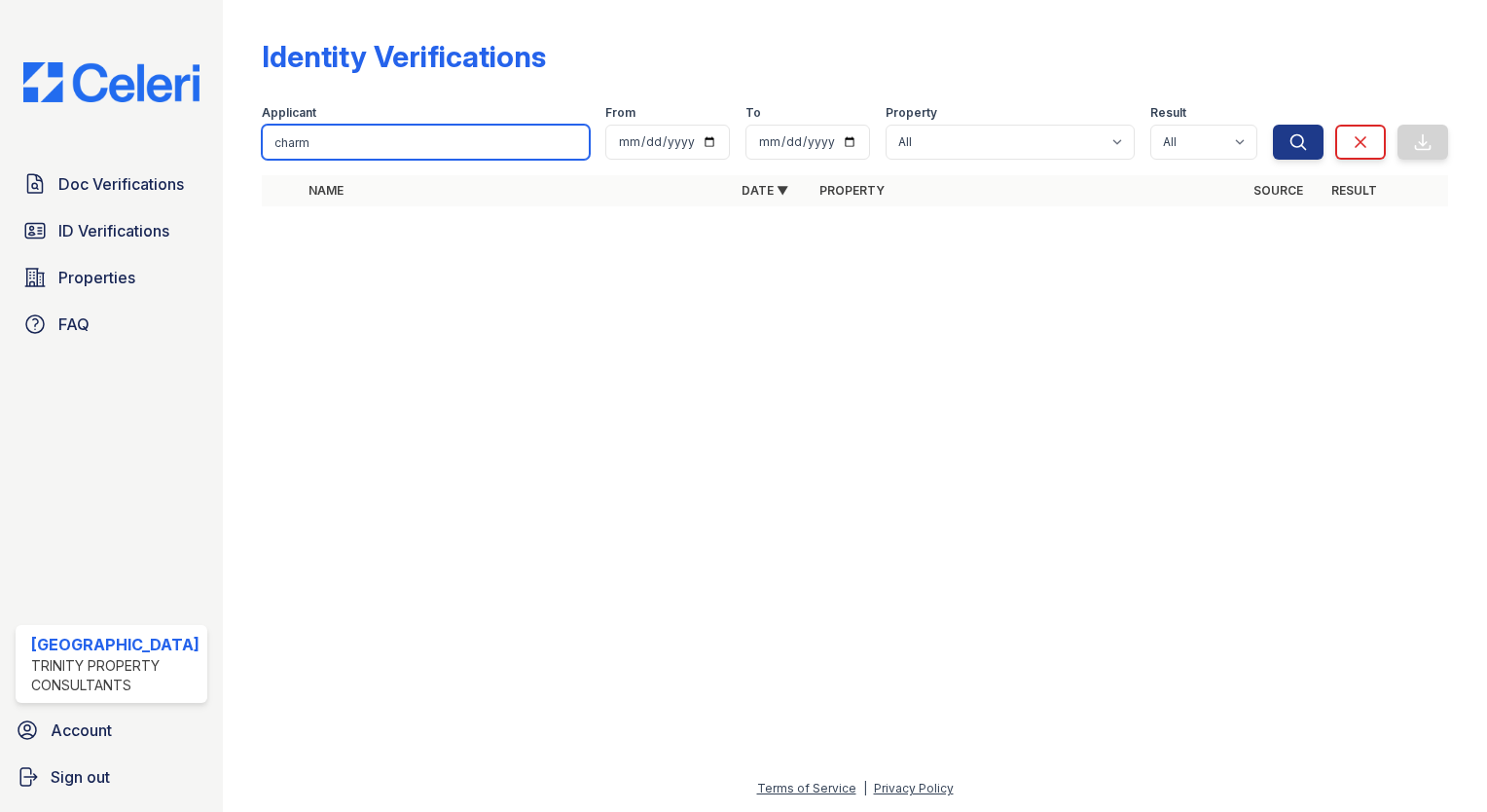 This screenshot has height=812, width=1487. What do you see at coordinates (114, 231) in the screenshot?
I see `span: ID Verifications` at bounding box center [114, 231].